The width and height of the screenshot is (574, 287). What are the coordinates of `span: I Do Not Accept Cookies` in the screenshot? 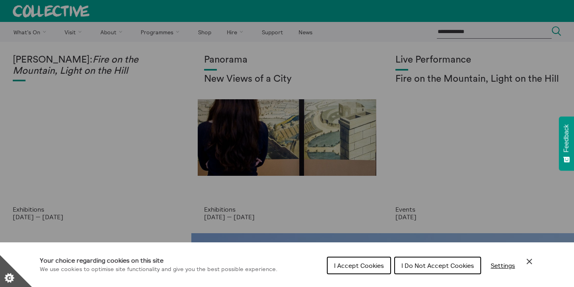 It's located at (437, 265).